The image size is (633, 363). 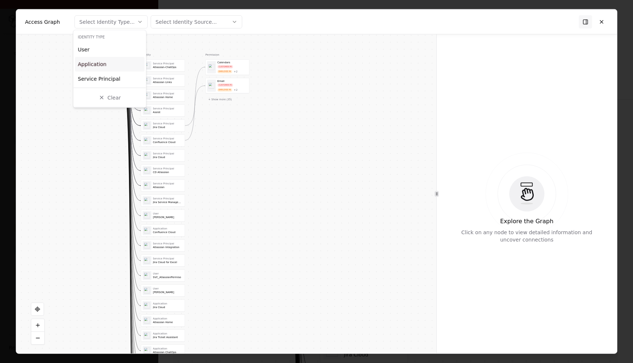 What do you see at coordinates (110, 98) in the screenshot?
I see `button: Clear` at bounding box center [110, 98].